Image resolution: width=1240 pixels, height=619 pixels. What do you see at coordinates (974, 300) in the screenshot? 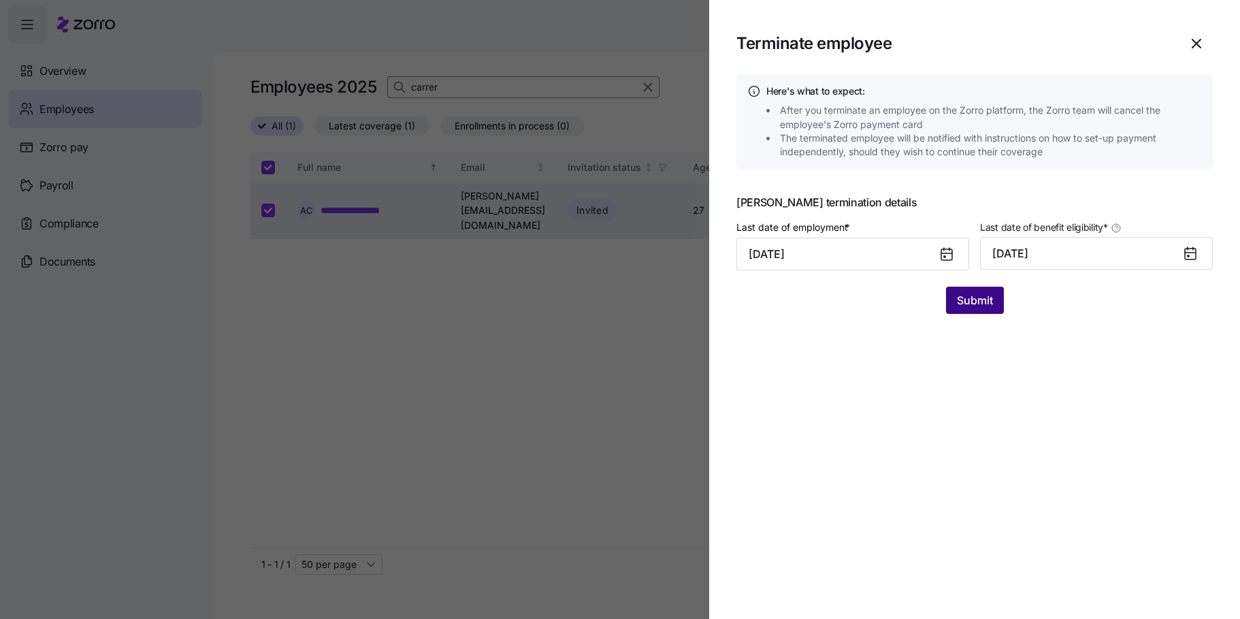
I see `button: Submit` at bounding box center [974, 300].